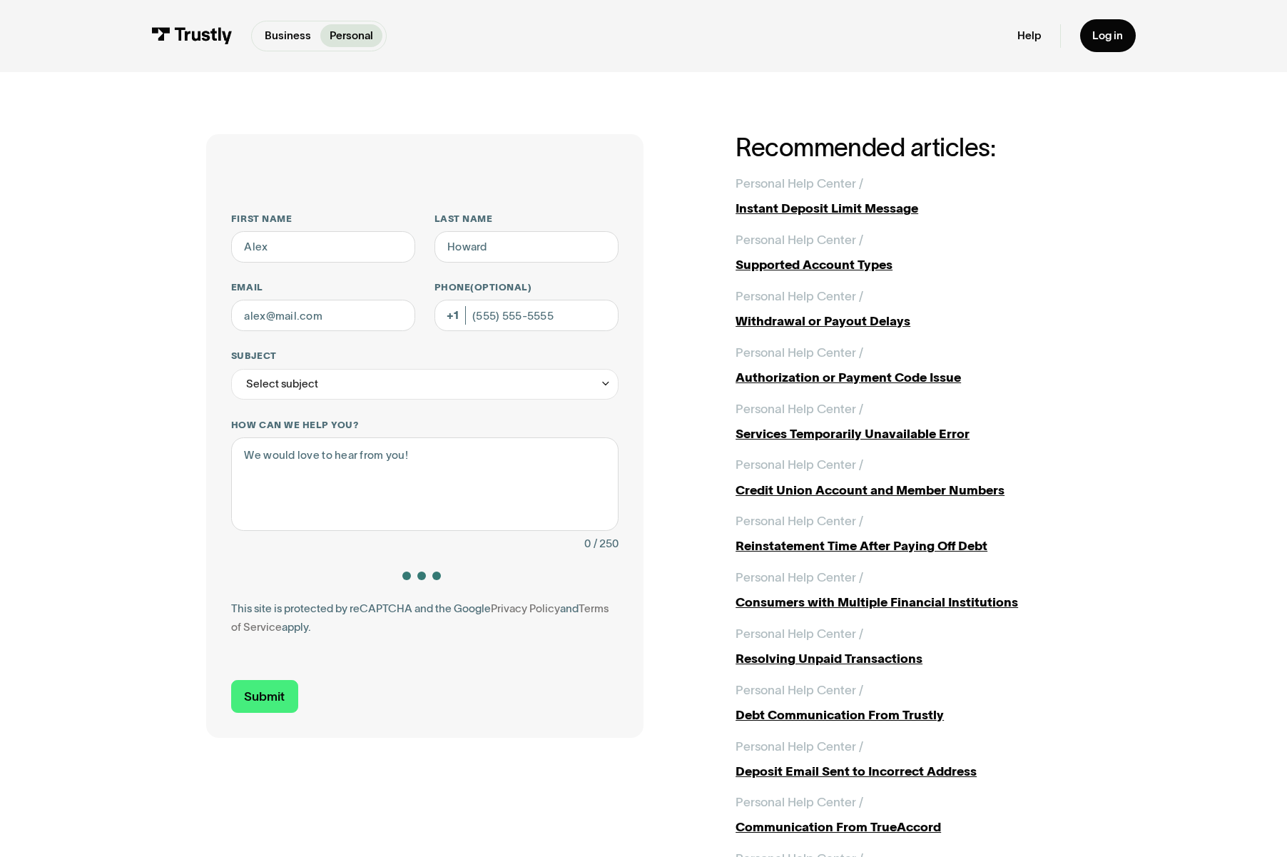  I want to click on div: Supported Account Types, so click(908, 265).